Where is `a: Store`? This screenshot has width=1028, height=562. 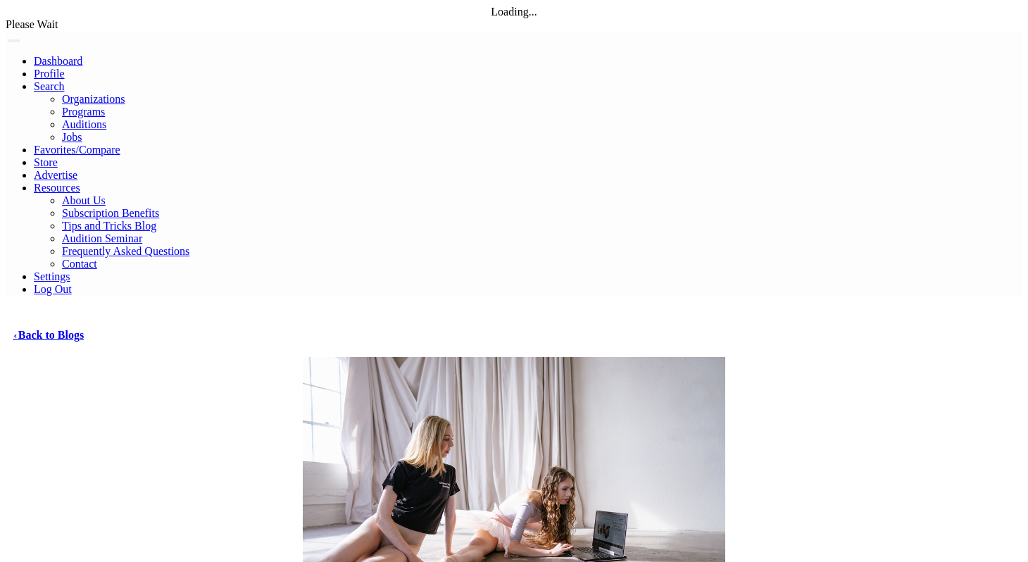
a: Store is located at coordinates (46, 162).